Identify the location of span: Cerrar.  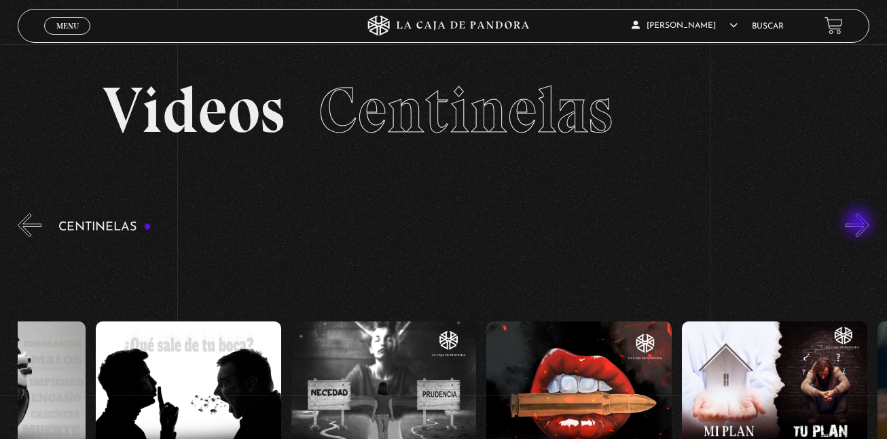
(67, 38).